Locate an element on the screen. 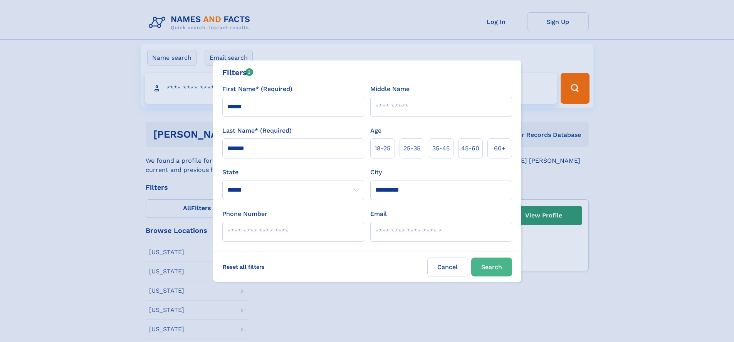  span: 35‑45 is located at coordinates (441, 148).